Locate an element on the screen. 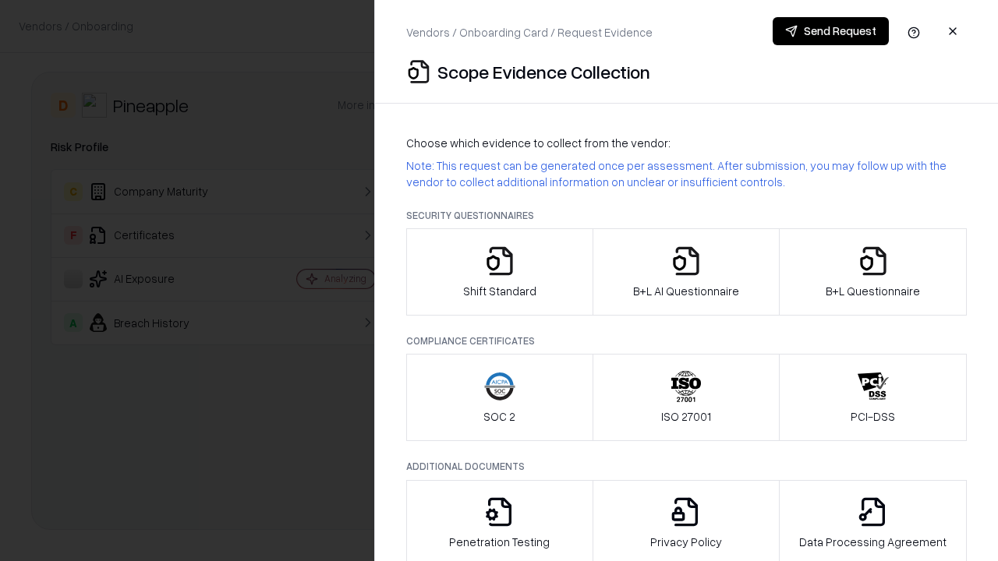 Image resolution: width=998 pixels, height=561 pixels. button: B+L Questionnaire is located at coordinates (872, 272).